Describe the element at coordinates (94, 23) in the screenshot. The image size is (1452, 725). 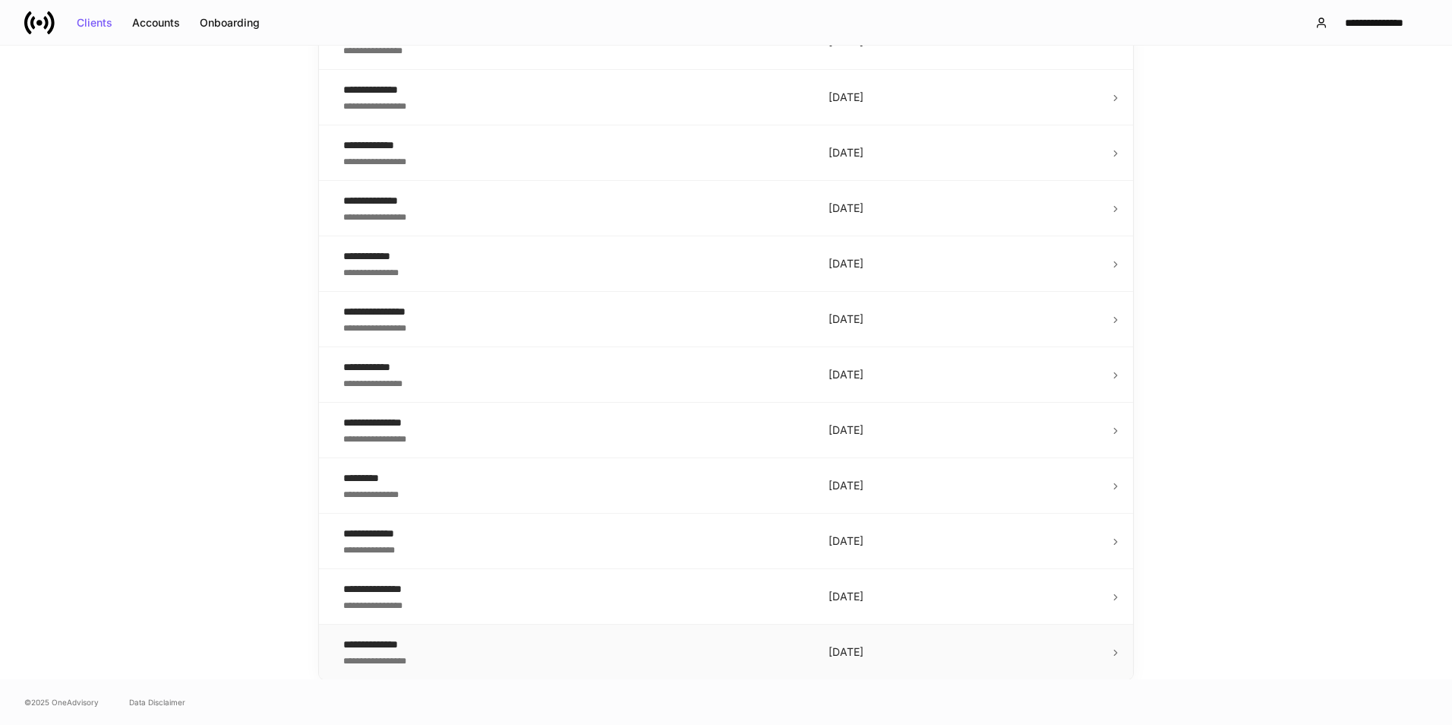
I see `button: Clients` at that location.